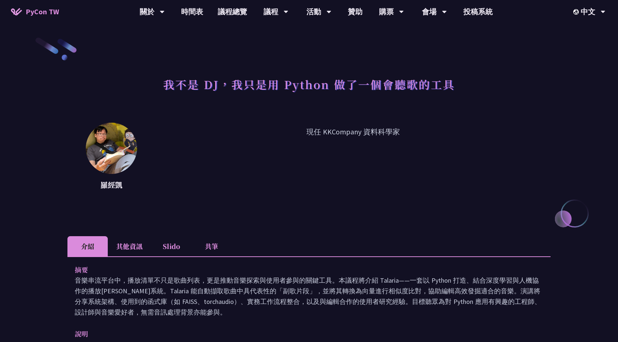  What do you see at coordinates (111, 149) in the screenshot?
I see `img: 羅經凱` at bounding box center [111, 149].